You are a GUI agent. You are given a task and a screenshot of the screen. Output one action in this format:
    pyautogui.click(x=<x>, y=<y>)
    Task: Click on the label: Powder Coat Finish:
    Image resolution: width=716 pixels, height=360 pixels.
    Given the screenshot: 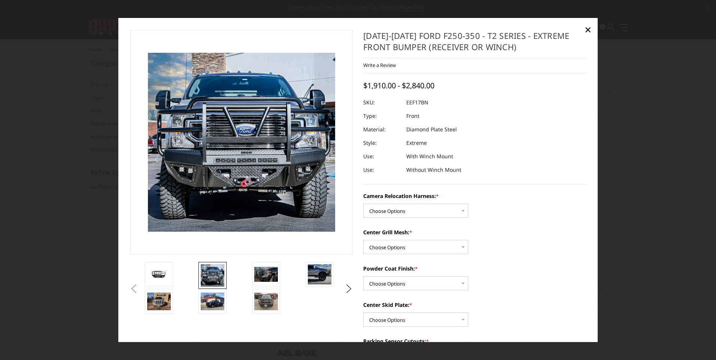 What is the action you would take?
    pyautogui.click(x=474, y=269)
    